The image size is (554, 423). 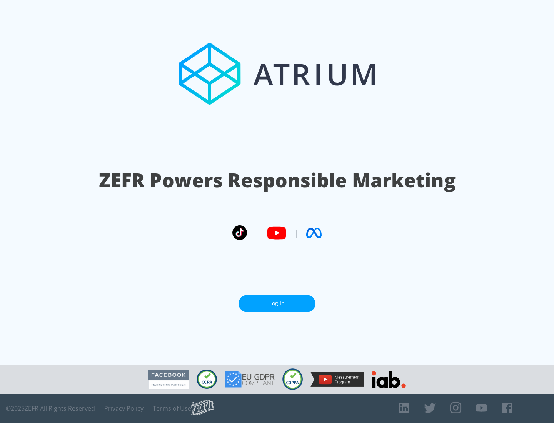 I want to click on img: Facebook Marketing Partner, so click(x=168, y=379).